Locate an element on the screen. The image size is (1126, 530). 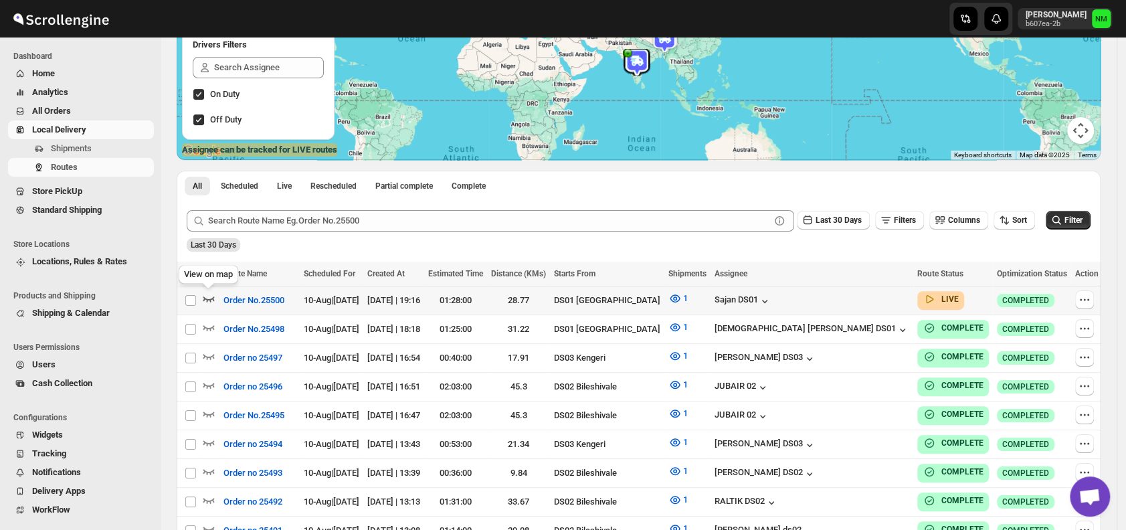
button: WorkFlow is located at coordinates (81, 510).